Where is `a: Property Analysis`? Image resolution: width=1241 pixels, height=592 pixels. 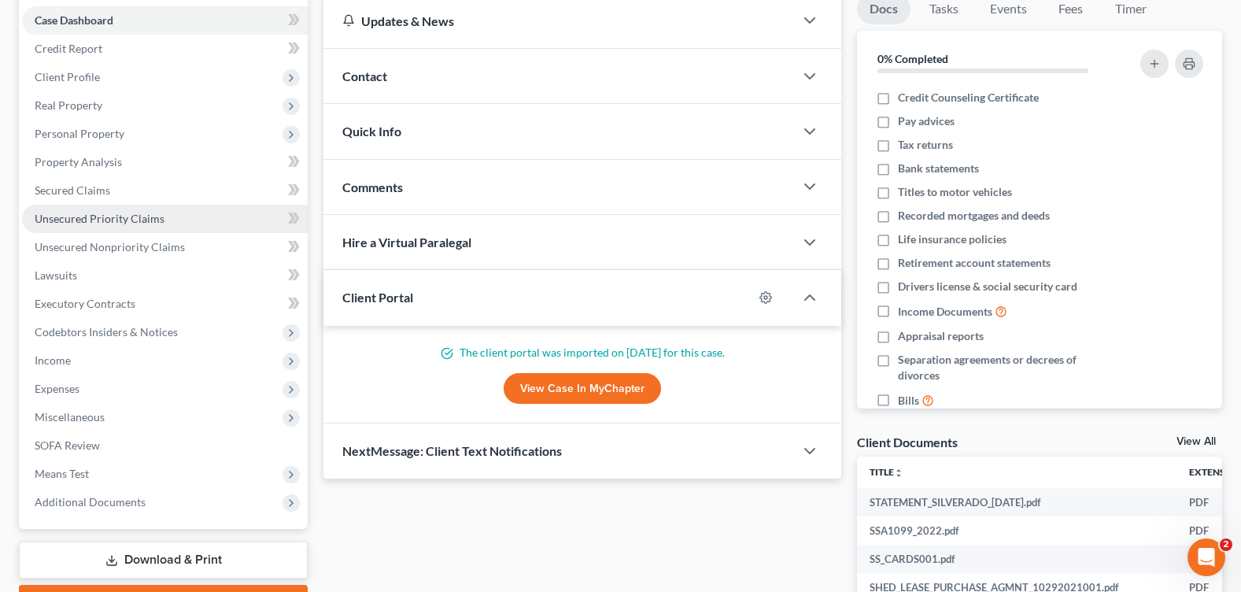
a: Property Analysis is located at coordinates (164, 162).